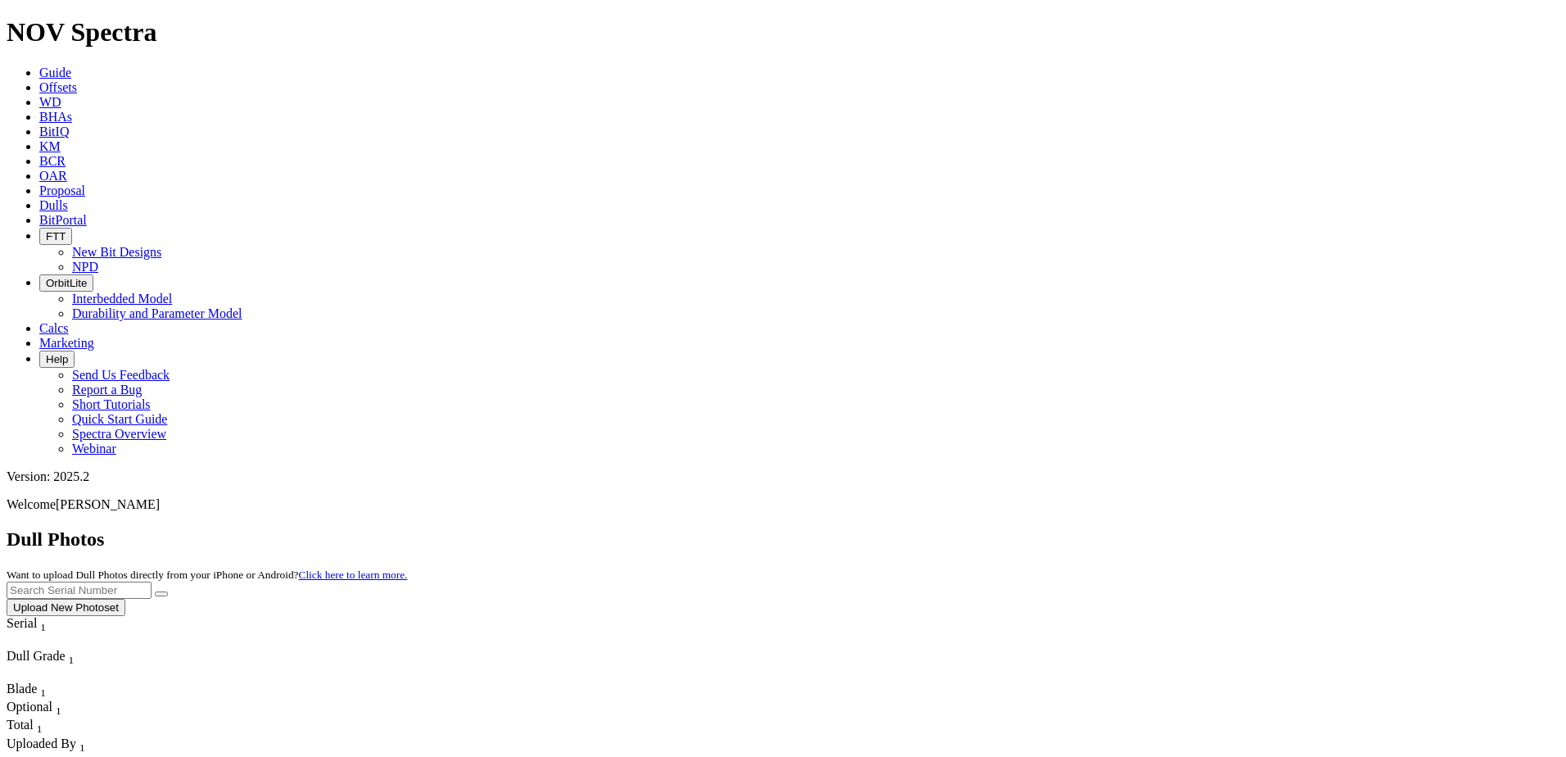 The height and width of the screenshot is (757, 1566). Describe the element at coordinates (58, 87) in the screenshot. I see `span: Offsets` at that location.